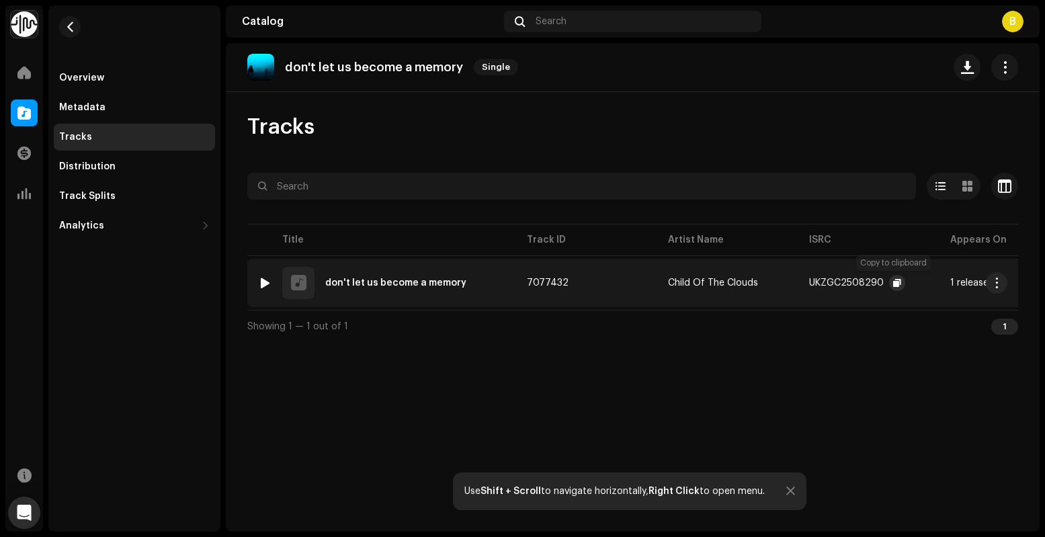 Image resolution: width=1045 pixels, height=537 pixels. Describe the element at coordinates (134, 196) in the screenshot. I see `re-m-nav-item: Track Splits` at that location.